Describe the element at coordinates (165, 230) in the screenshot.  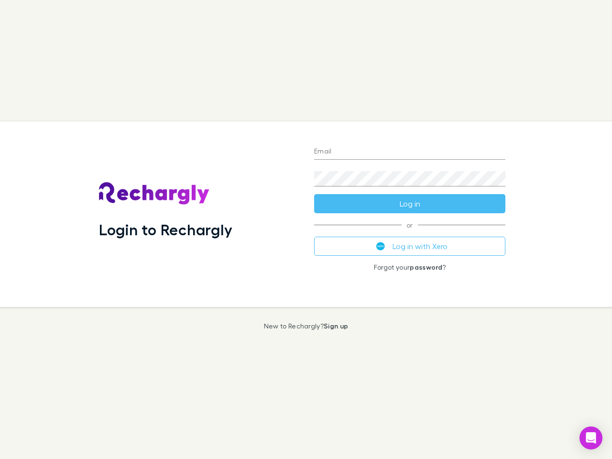
I see `h1: Login to Rechargly` at that location.